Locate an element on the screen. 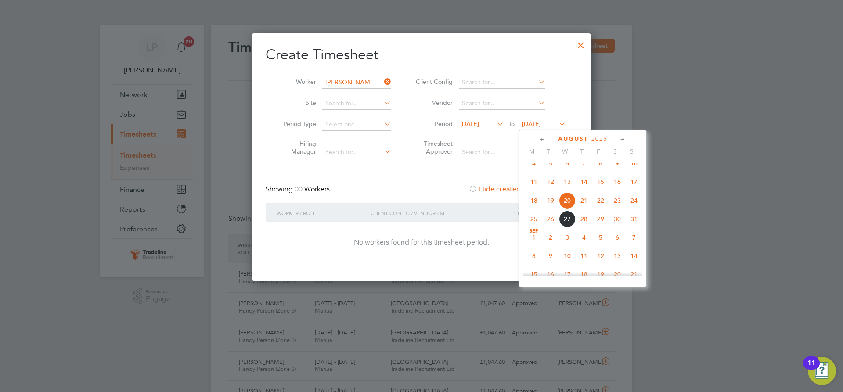 This screenshot has height=392, width=843. span: 29 is located at coordinates (601, 219).